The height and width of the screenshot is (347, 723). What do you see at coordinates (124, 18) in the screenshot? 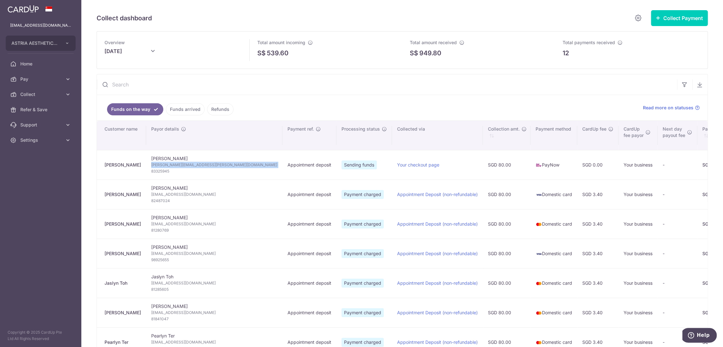
I see `h5: Collect dashboard` at bounding box center [124, 18].